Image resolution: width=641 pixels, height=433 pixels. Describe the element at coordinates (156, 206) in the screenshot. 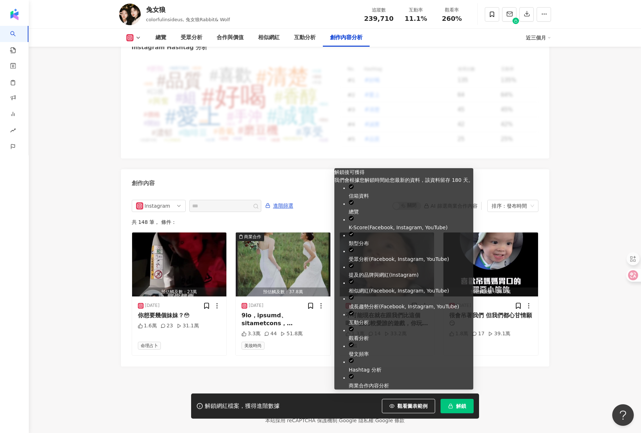

I see `div: Instagram` at that location.